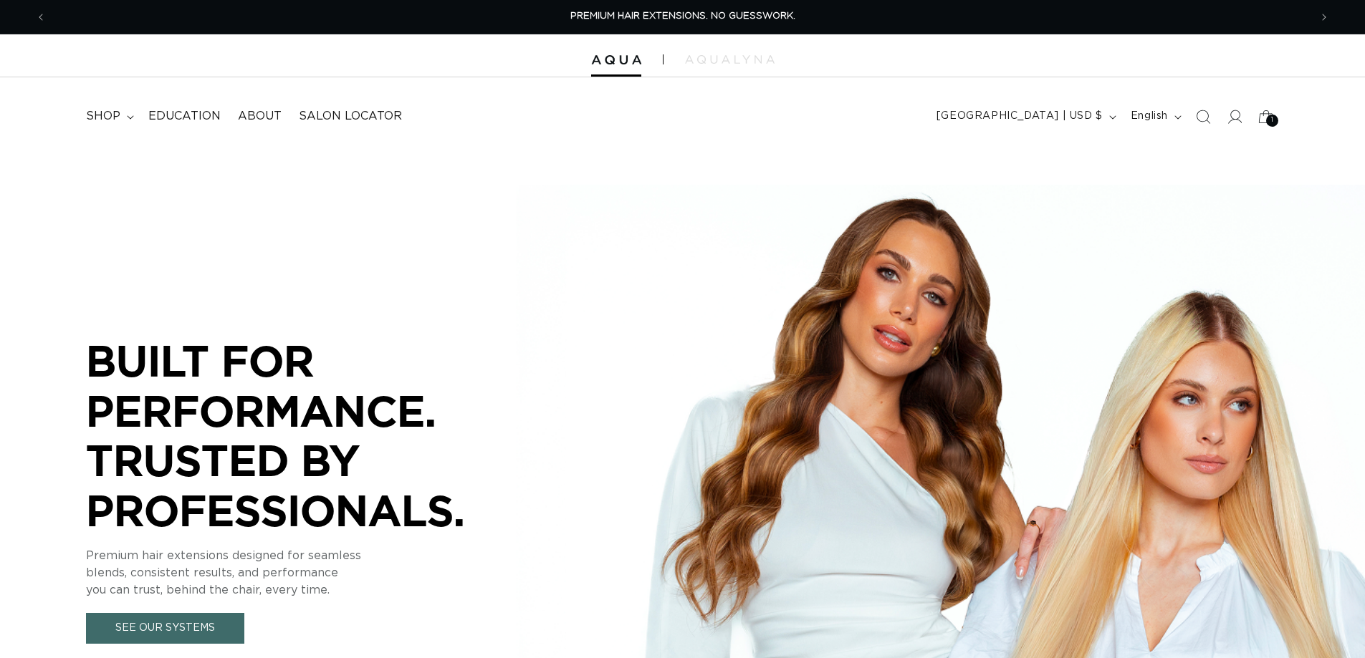 Image resolution: width=1365 pixels, height=658 pixels. I want to click on span: 1, so click(1272, 120).